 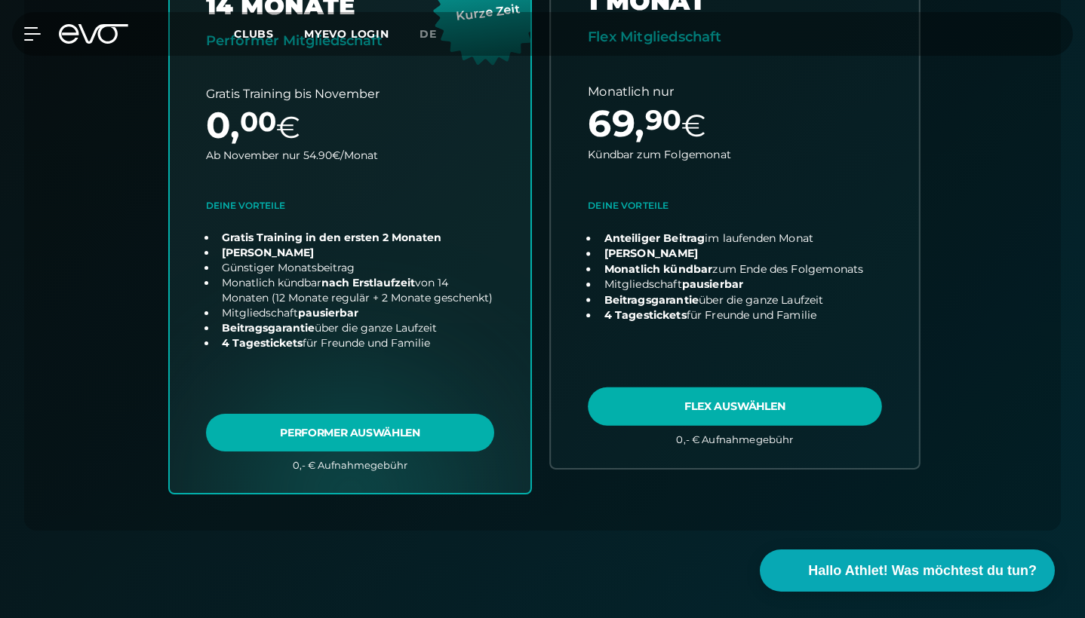 I want to click on span: de, so click(x=428, y=34).